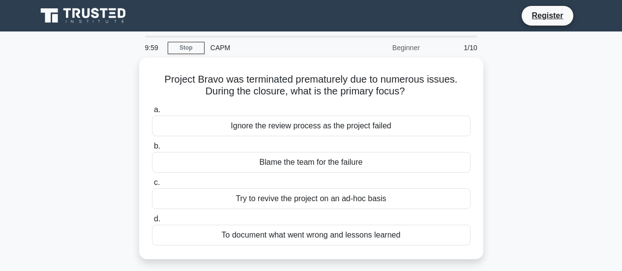 The image size is (622, 271). What do you see at coordinates (186, 48) in the screenshot?
I see `a: Stop` at bounding box center [186, 48].